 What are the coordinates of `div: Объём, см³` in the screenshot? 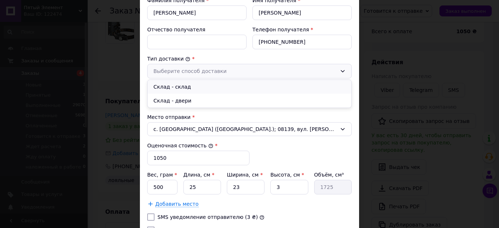 It's located at (332, 175).